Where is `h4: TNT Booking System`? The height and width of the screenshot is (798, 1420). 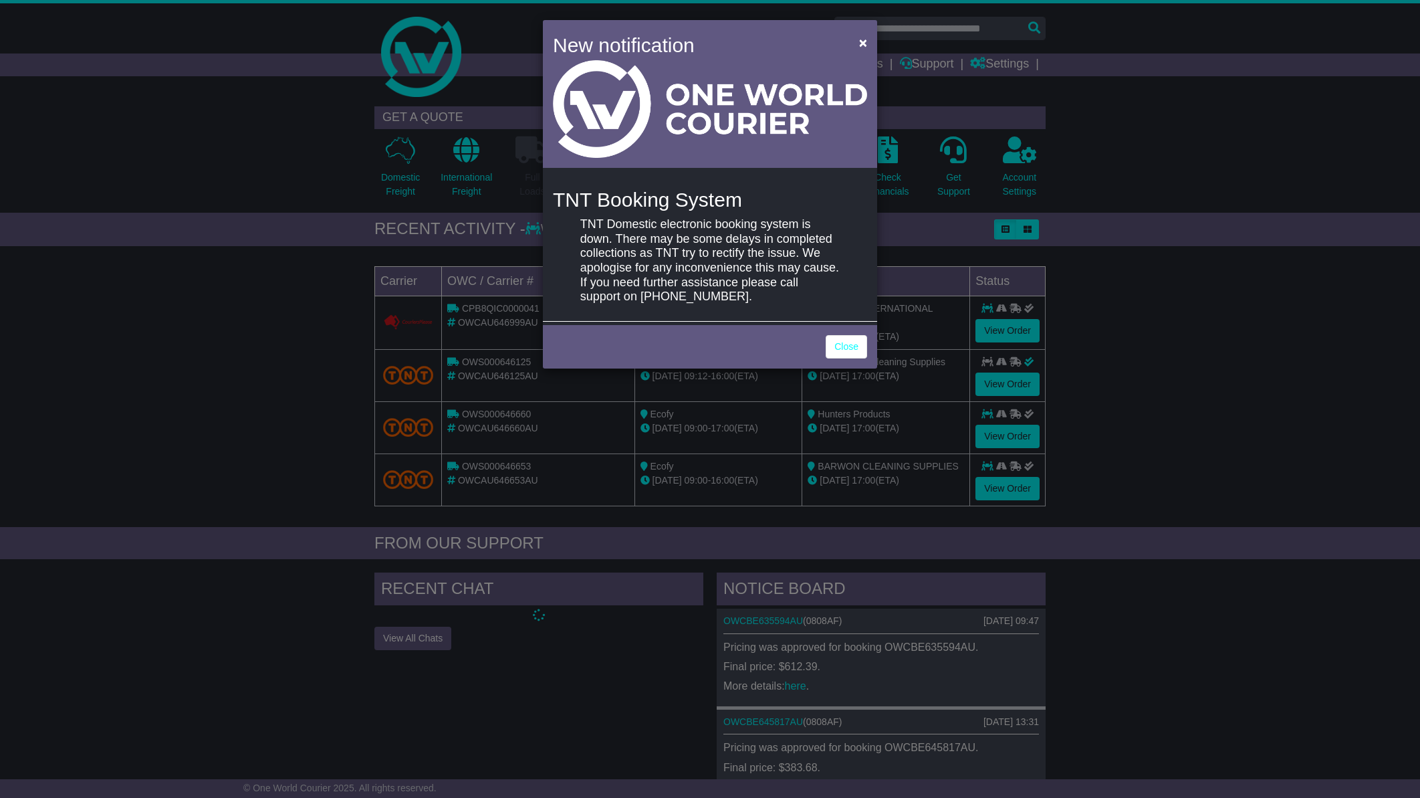
h4: TNT Booking System is located at coordinates (710, 199).